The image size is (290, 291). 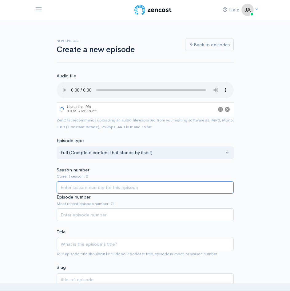 I want to click on small: ZenCast recommends uploading an audio file exported from your editing software as: MP3, Mono, CBR..., so click(x=145, y=124).